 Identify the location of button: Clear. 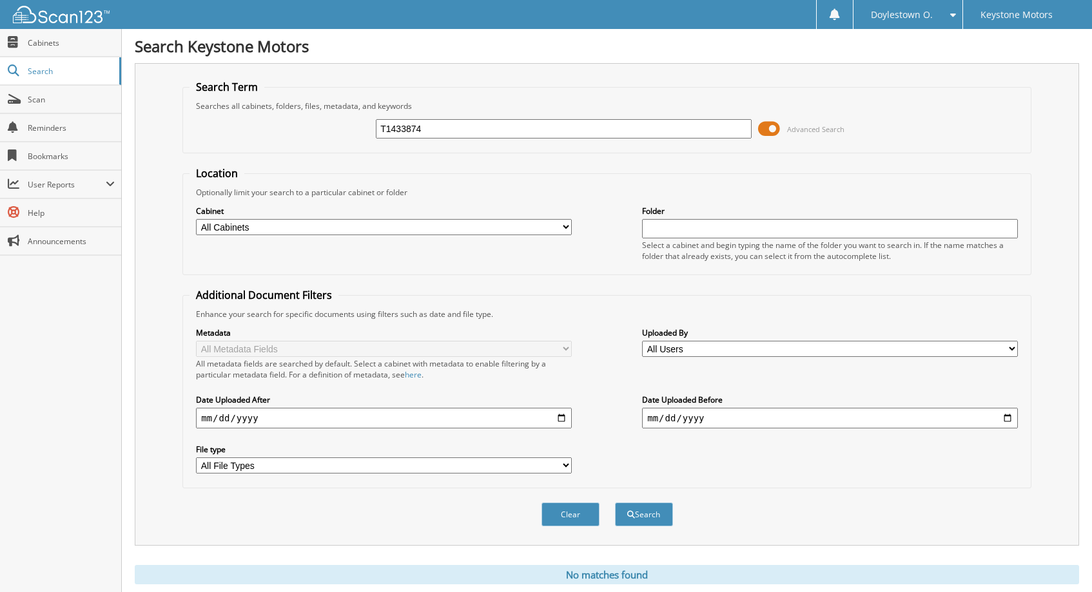
(571, 514).